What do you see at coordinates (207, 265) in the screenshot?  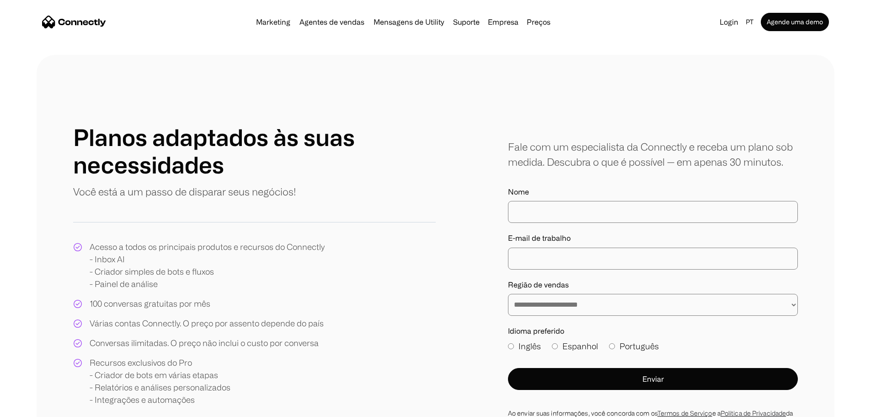 I see `div: Acesso a todos os principais produtos e recursos do Connectly - Inbox AI - Criador simples de bot...` at bounding box center [207, 265].